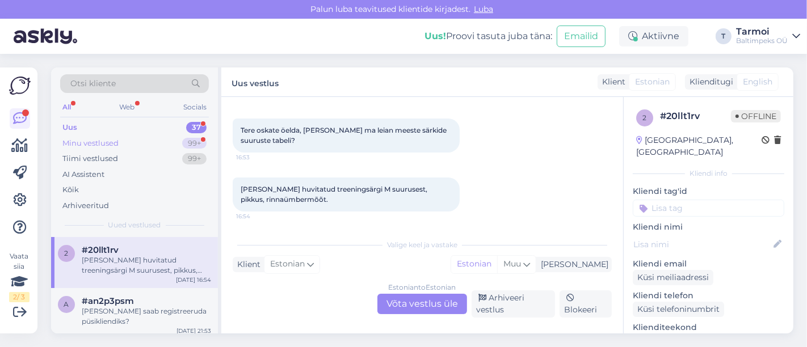 The height and width of the screenshot is (347, 807). Describe the element at coordinates (488, 36) in the screenshot. I see `div: Proovi tasuta juba täna:` at that location.